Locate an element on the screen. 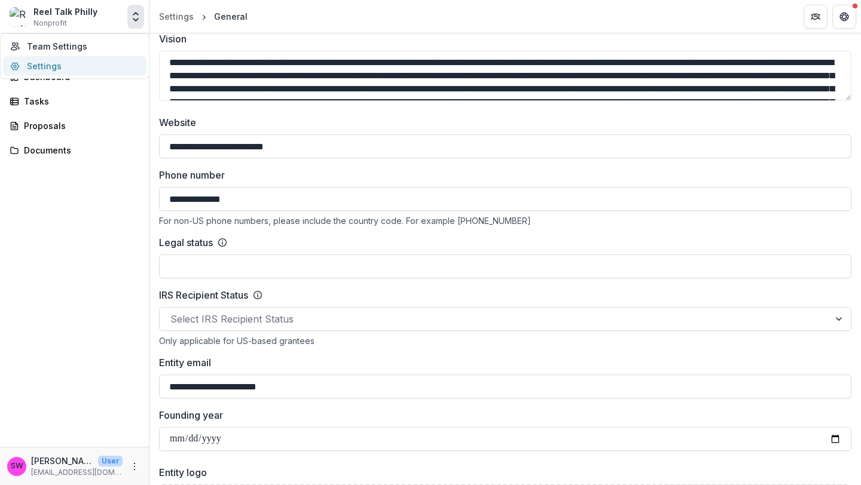 The image size is (861, 485). div: Reel Talk Philly is located at coordinates (65, 11).